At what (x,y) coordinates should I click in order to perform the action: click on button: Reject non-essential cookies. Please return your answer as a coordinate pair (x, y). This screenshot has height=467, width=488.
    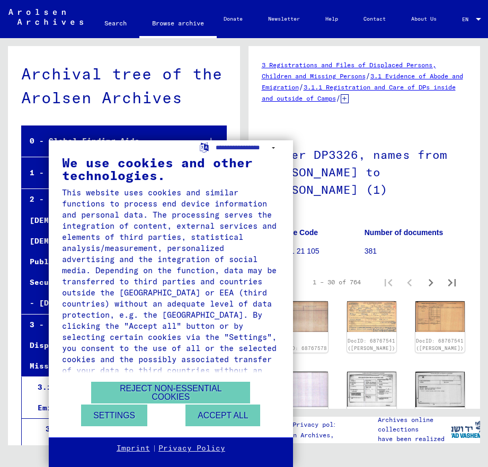
    Looking at the image, I should click on (171, 393).